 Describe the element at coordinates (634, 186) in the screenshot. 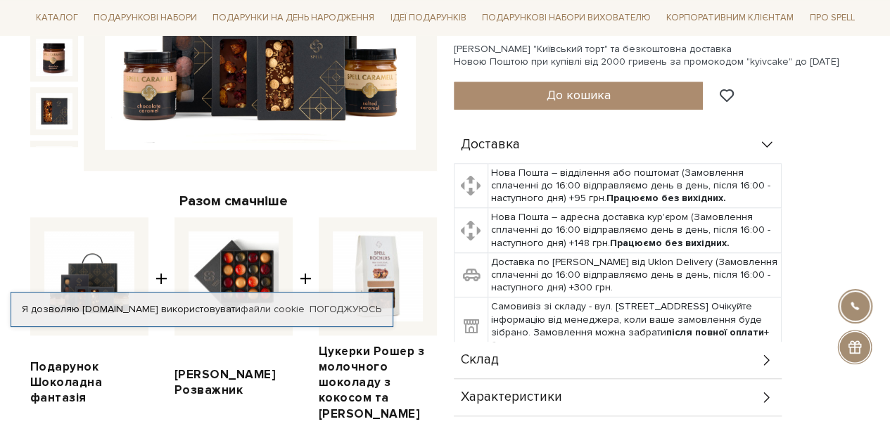

I see `td: Нова Пошта – відділення або поштомат (Замовлення сплаченні до 16:00 відправляємо день в день, піс...` at that location.